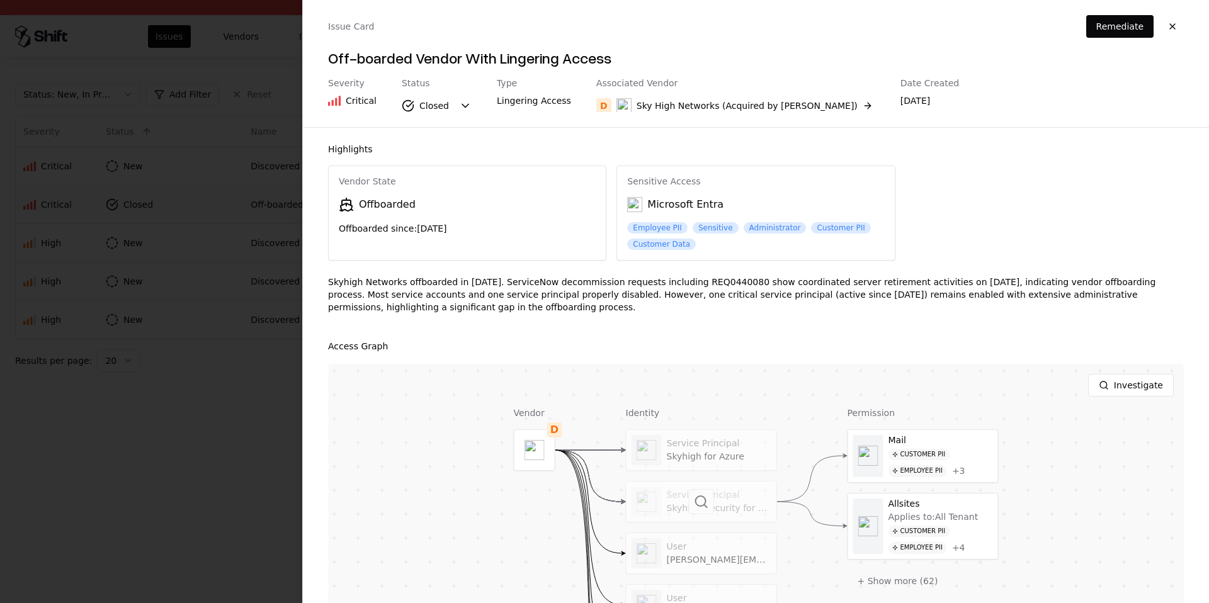 This screenshot has width=1209, height=603. I want to click on div: Sensitive, so click(716, 228).